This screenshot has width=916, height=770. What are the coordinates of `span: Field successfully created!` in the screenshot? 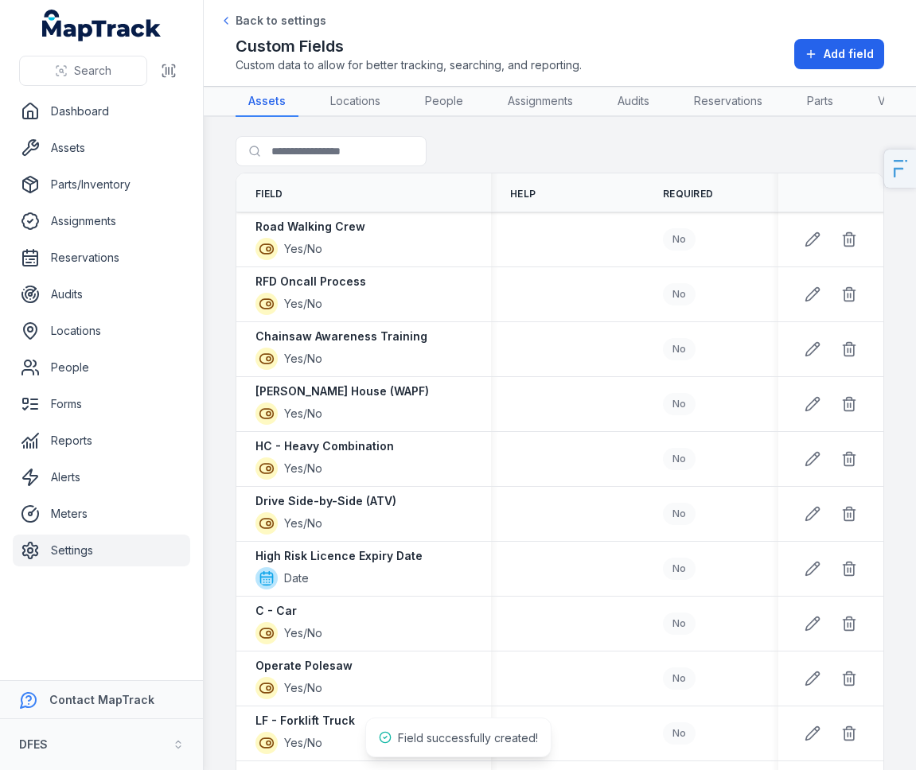 It's located at (468, 737).